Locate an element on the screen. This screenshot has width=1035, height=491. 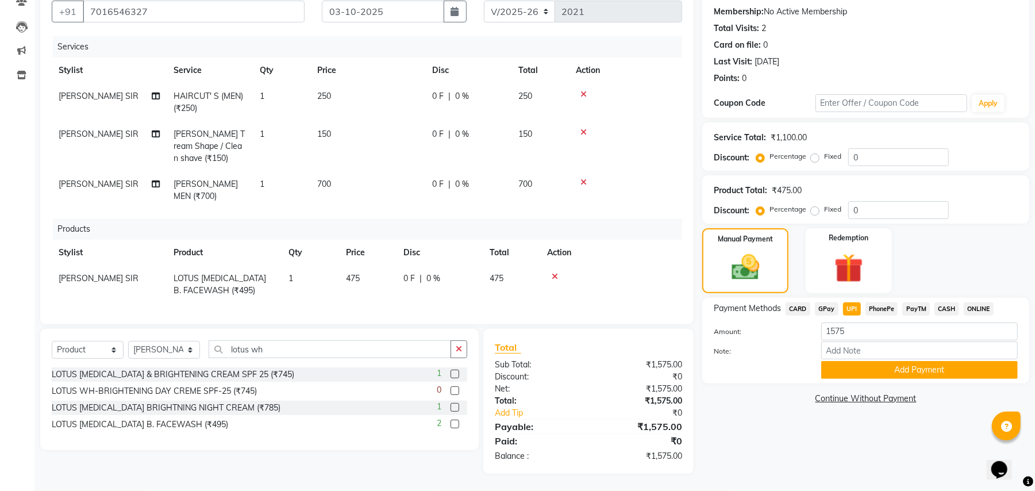
div: Products is located at coordinates (372, 229).